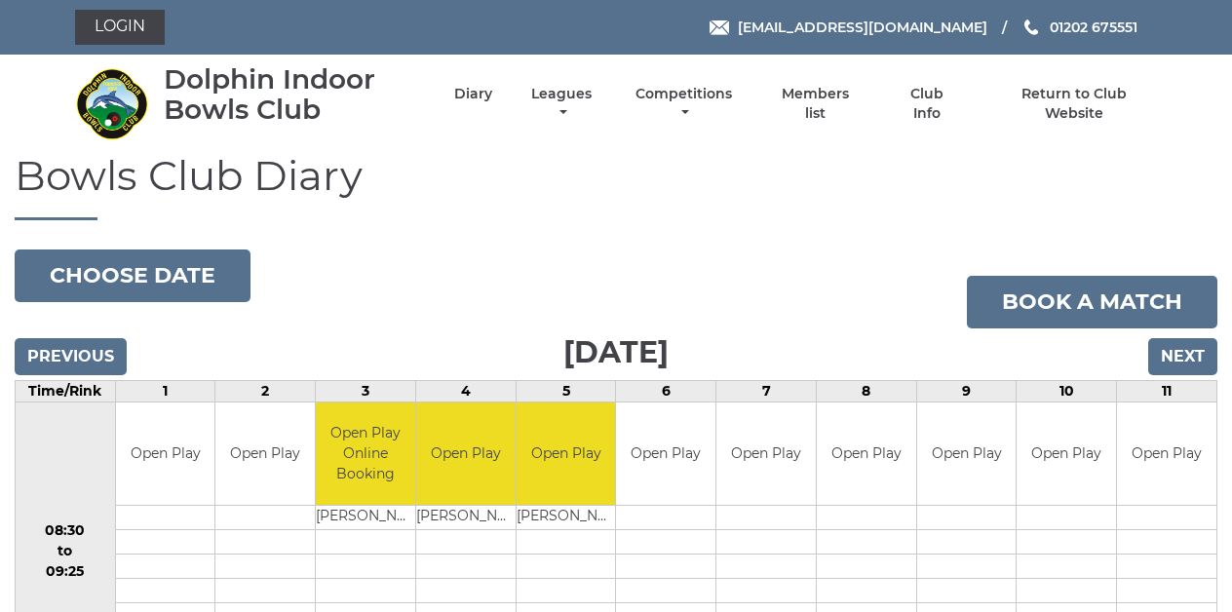 Image resolution: width=1232 pixels, height=612 pixels. What do you see at coordinates (616, 186) in the screenshot?
I see `h1: Bowls Club Diary` at bounding box center [616, 186].